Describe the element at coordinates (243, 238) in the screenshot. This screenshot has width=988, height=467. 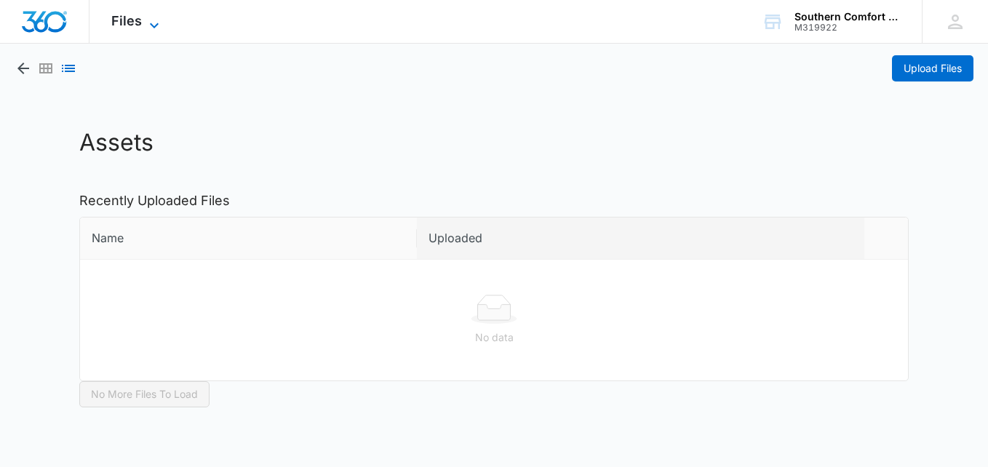
I see `span: Name` at that location.